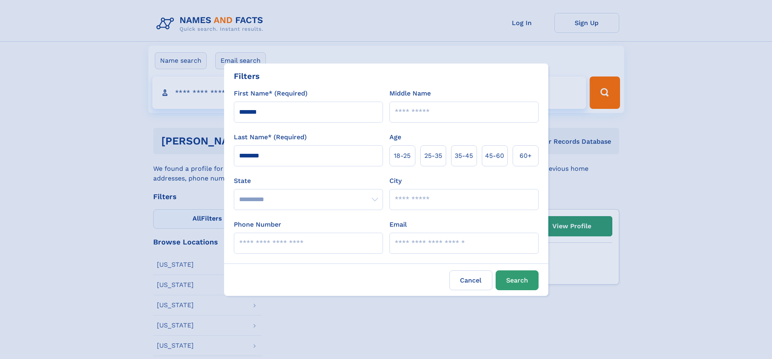  I want to click on button: Search, so click(517, 280).